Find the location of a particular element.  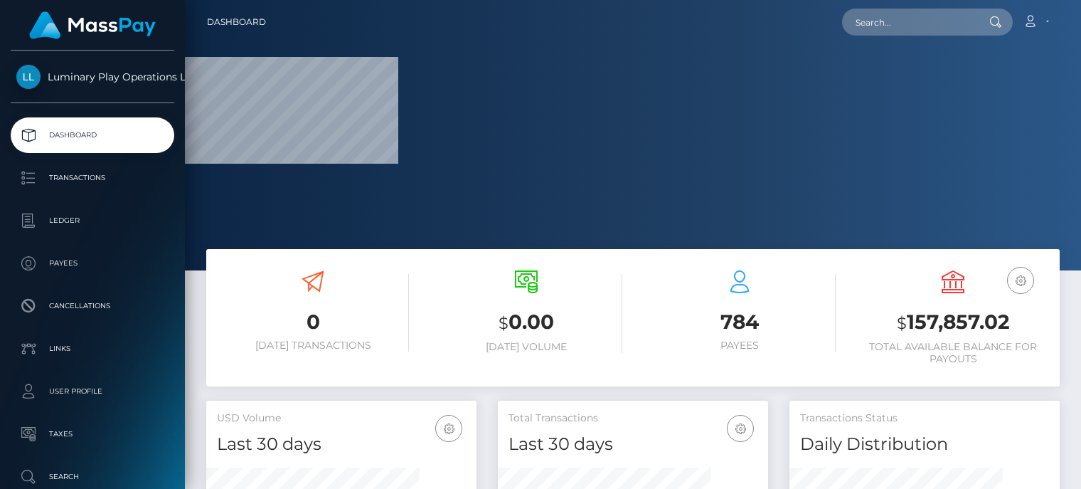

p: Links is located at coordinates (92, 349).